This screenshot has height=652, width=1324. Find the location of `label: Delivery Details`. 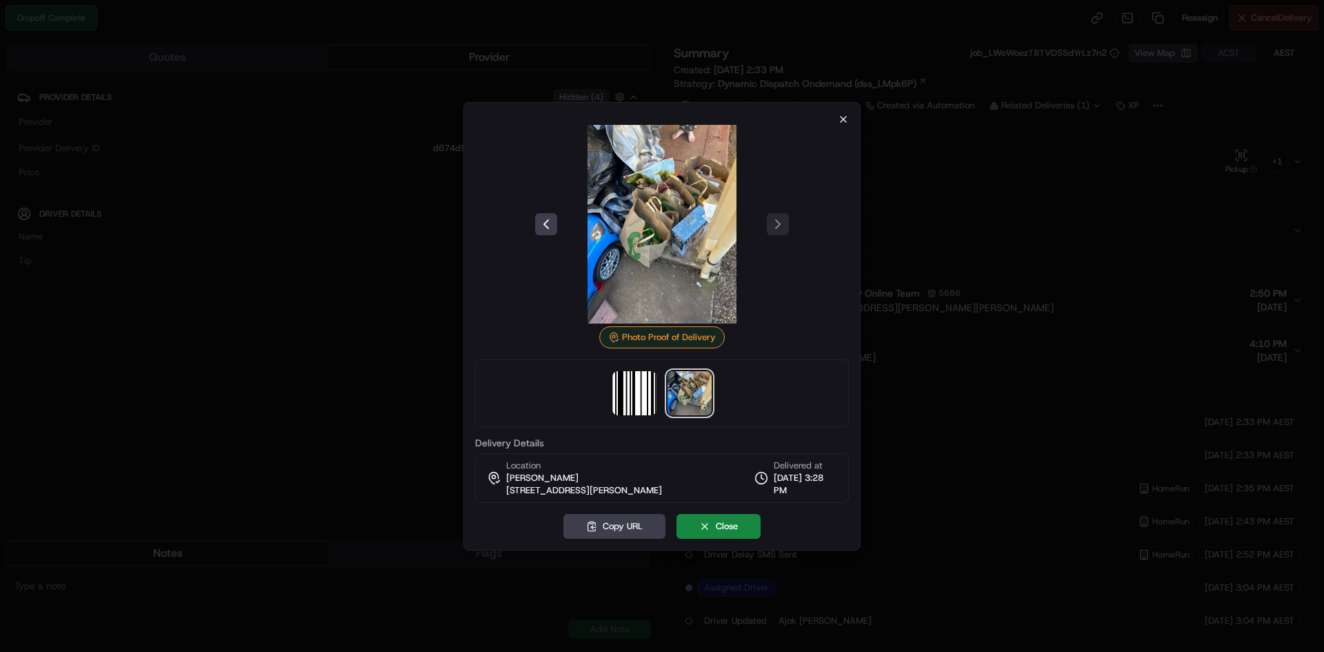

label: Delivery Details is located at coordinates (662, 443).